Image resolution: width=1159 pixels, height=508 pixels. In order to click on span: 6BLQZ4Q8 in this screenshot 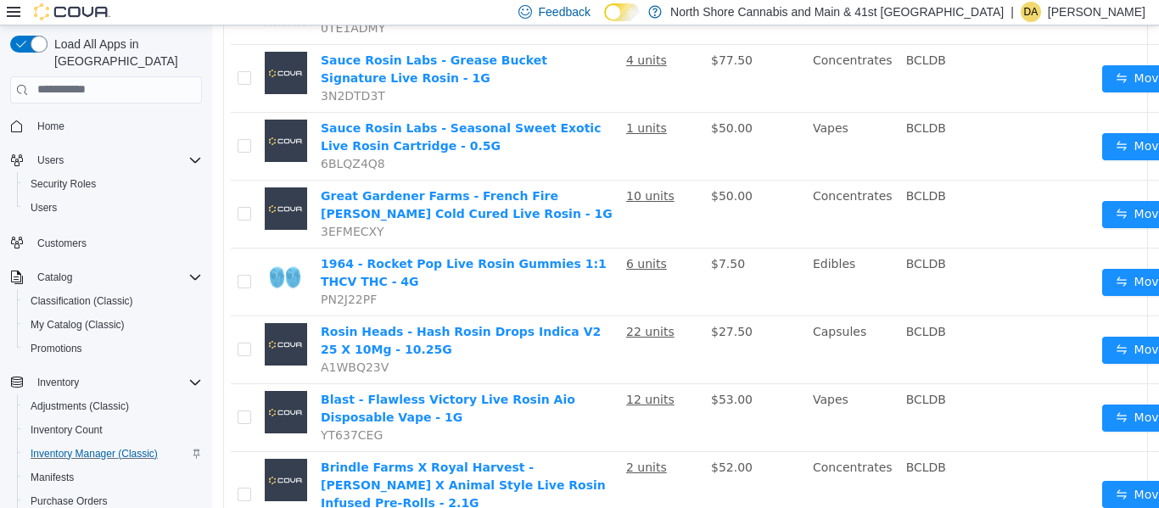, I will do `click(141, 138)`.